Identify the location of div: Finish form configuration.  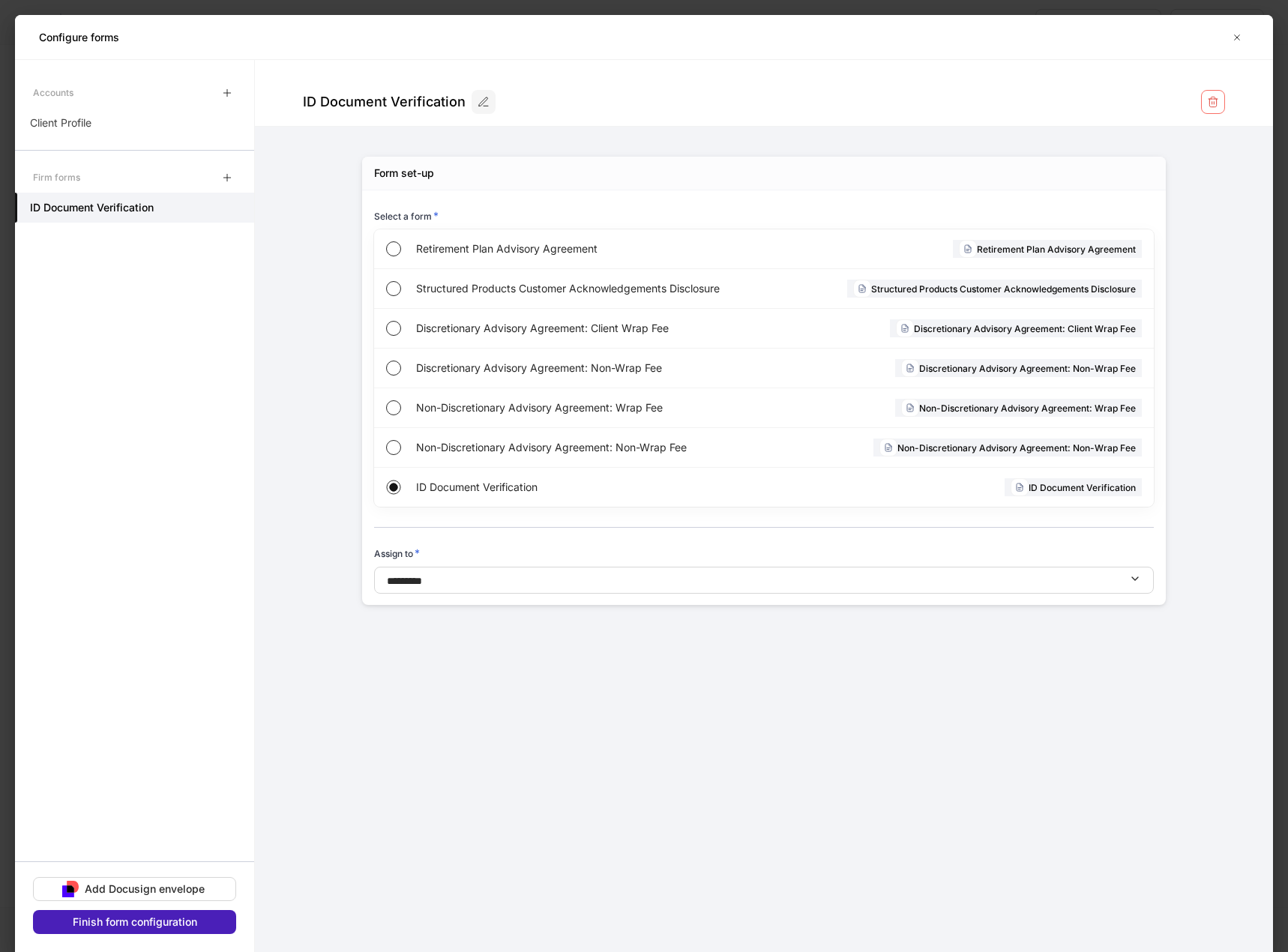
(135, 922).